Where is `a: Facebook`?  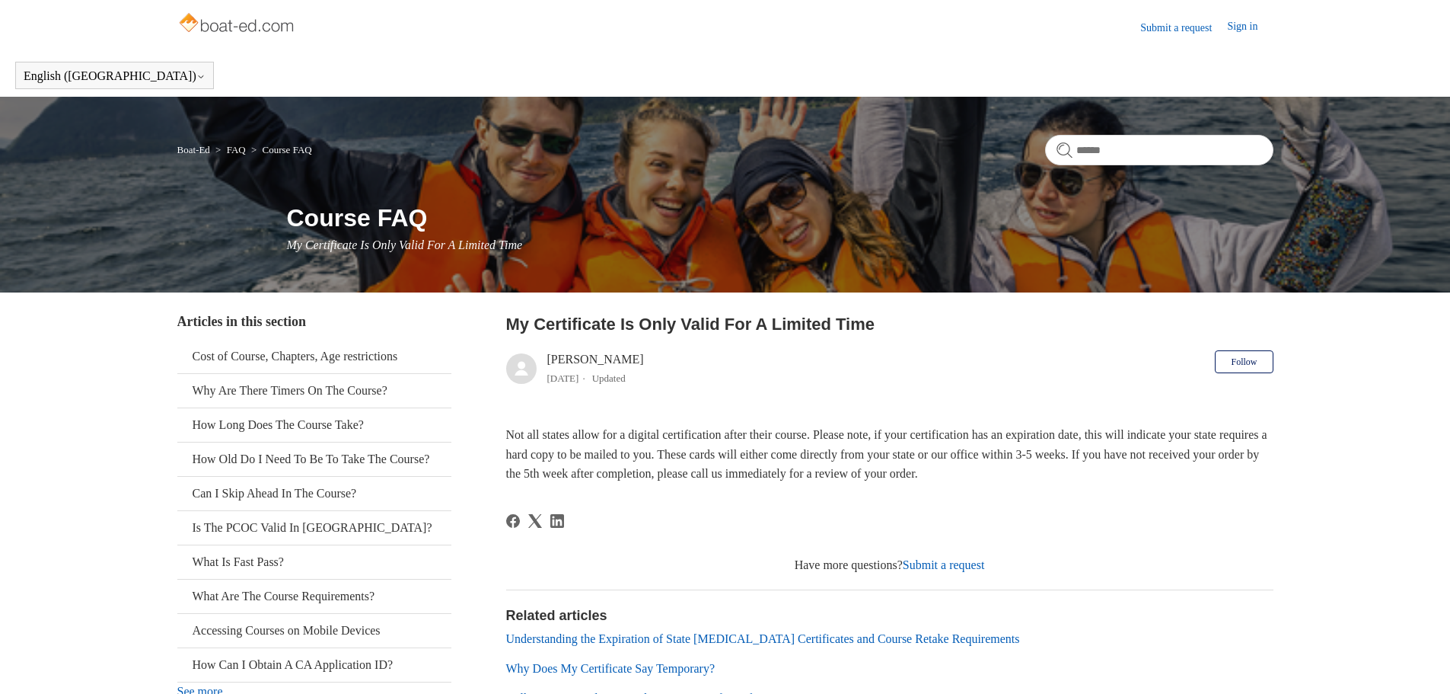
a: Facebook is located at coordinates (513, 521).